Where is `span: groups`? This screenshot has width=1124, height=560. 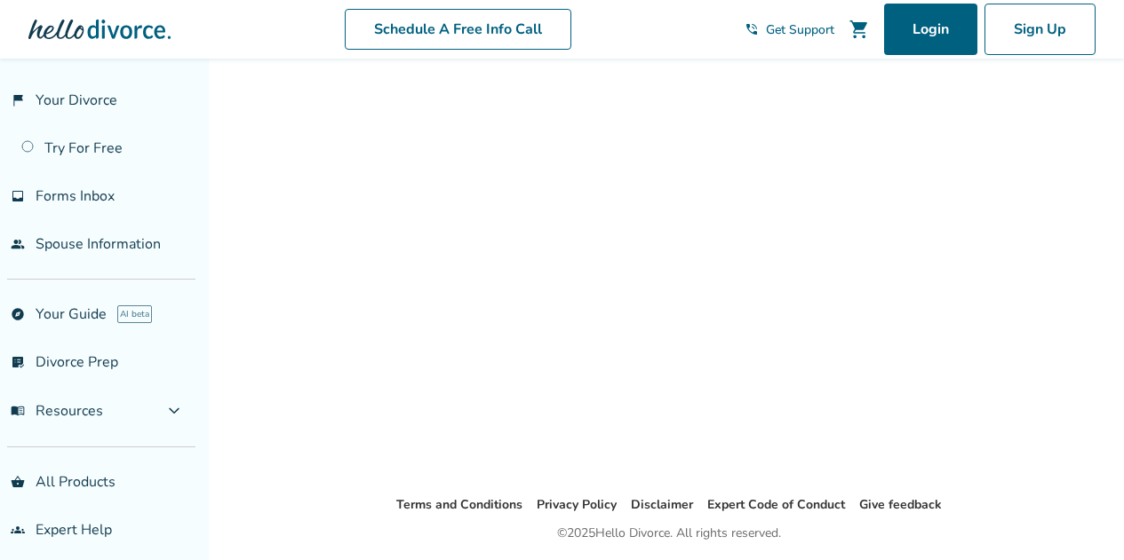
span: groups is located at coordinates (18, 530).